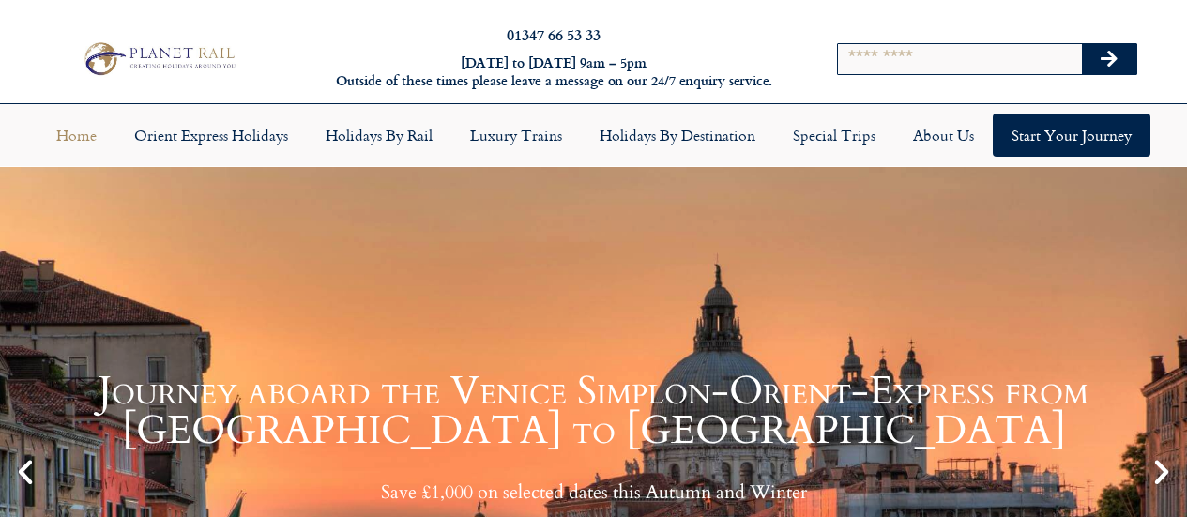 Image resolution: width=1187 pixels, height=517 pixels. Describe the element at coordinates (593, 135) in the screenshot. I see `nav: Menu` at that location.